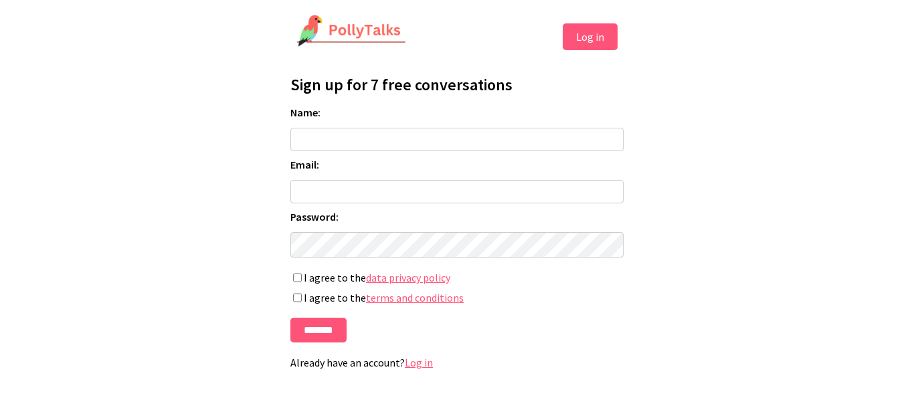  What do you see at coordinates (419, 362) in the screenshot?
I see `a: Log in` at bounding box center [419, 362].